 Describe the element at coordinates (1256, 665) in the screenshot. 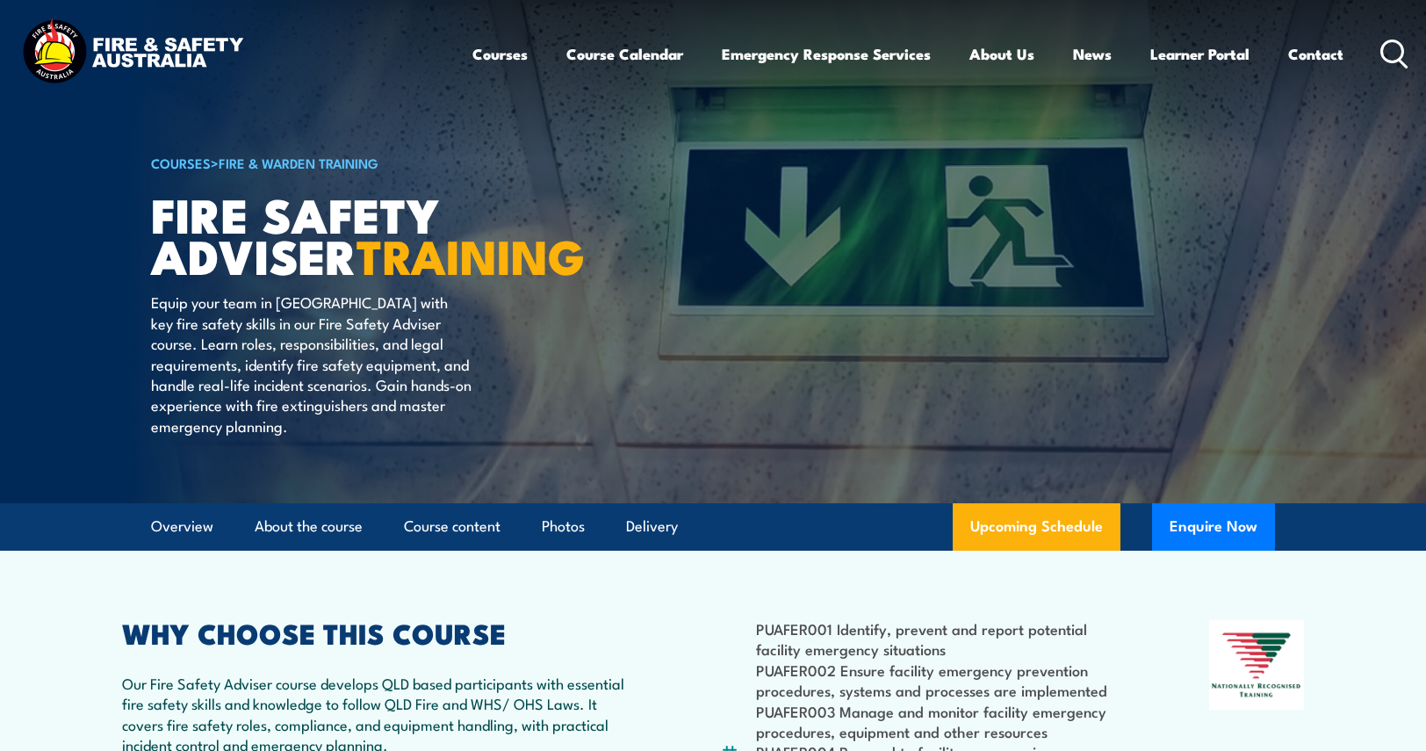

I see `img: Nationally Recognised Training logo.` at that location.